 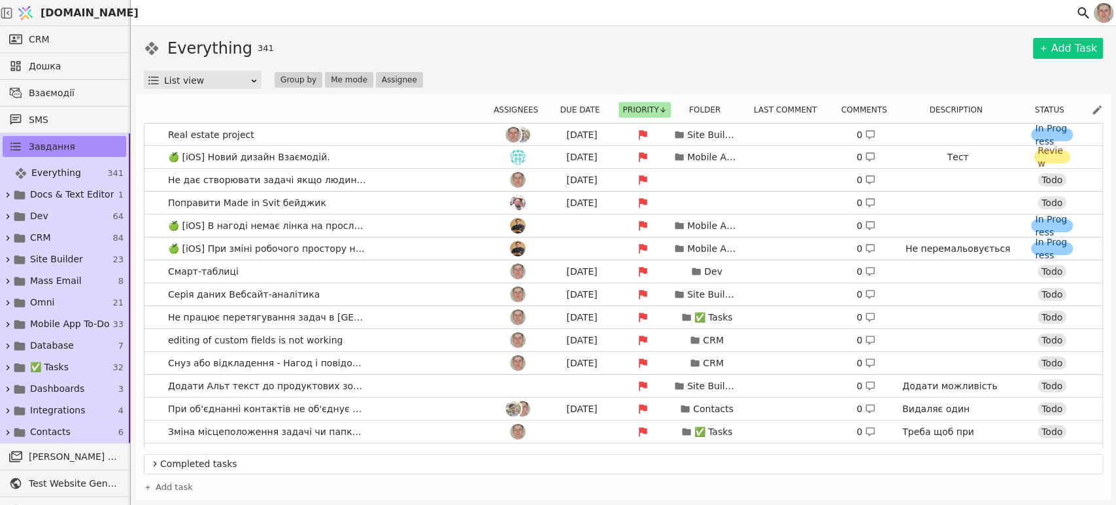 What do you see at coordinates (49, 367) in the screenshot?
I see `span: ✅ Tasks` at bounding box center [49, 367].